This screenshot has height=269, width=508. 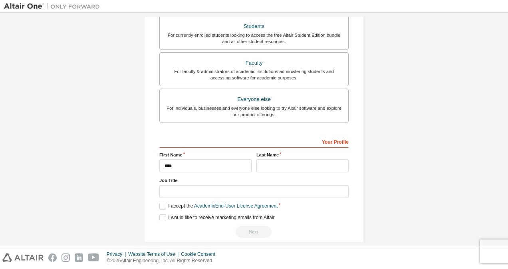 I want to click on a: Academic End-User License Agreement, so click(x=236, y=206).